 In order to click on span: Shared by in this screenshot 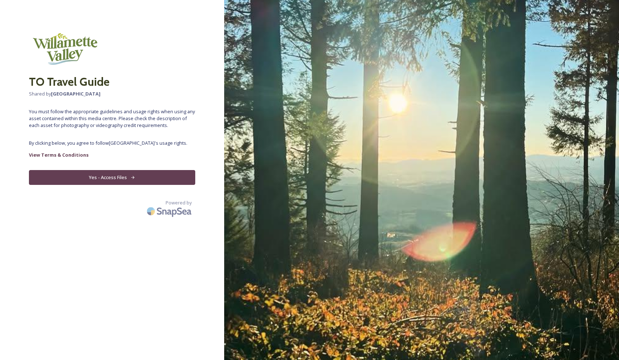, I will do `click(112, 94)`.